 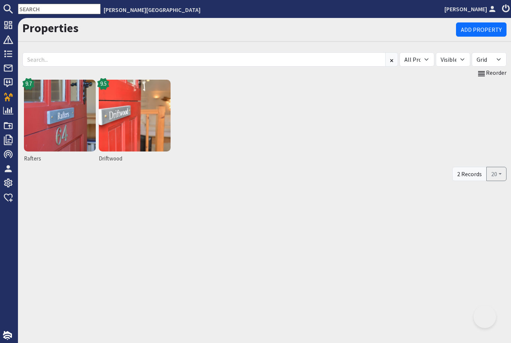 What do you see at coordinates (481, 30) in the screenshot?
I see `a: Add Property` at bounding box center [481, 30].